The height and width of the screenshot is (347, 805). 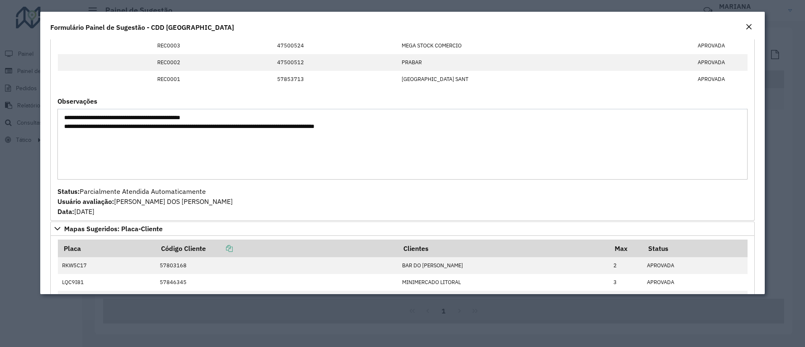 What do you see at coordinates (503, 248) in the screenshot?
I see `th: Clientes` at bounding box center [503, 248].